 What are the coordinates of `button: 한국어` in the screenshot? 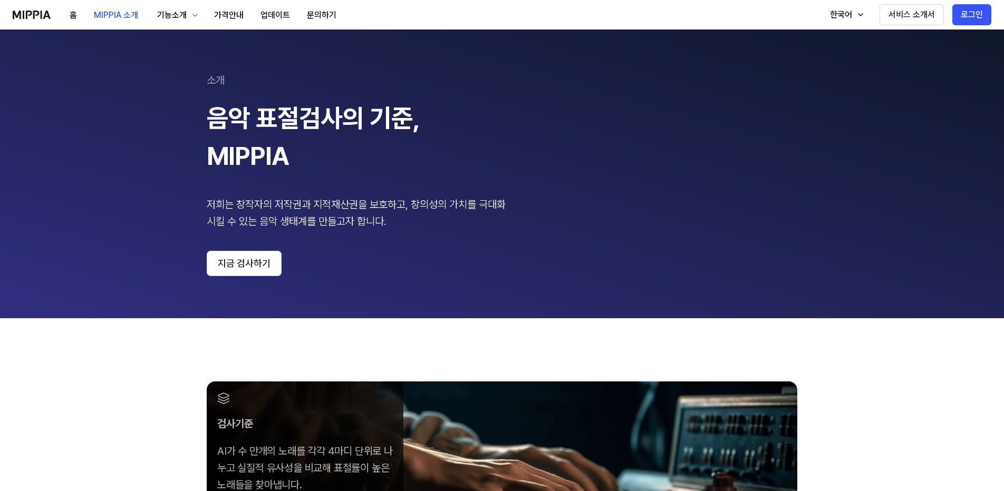 It's located at (845, 15).